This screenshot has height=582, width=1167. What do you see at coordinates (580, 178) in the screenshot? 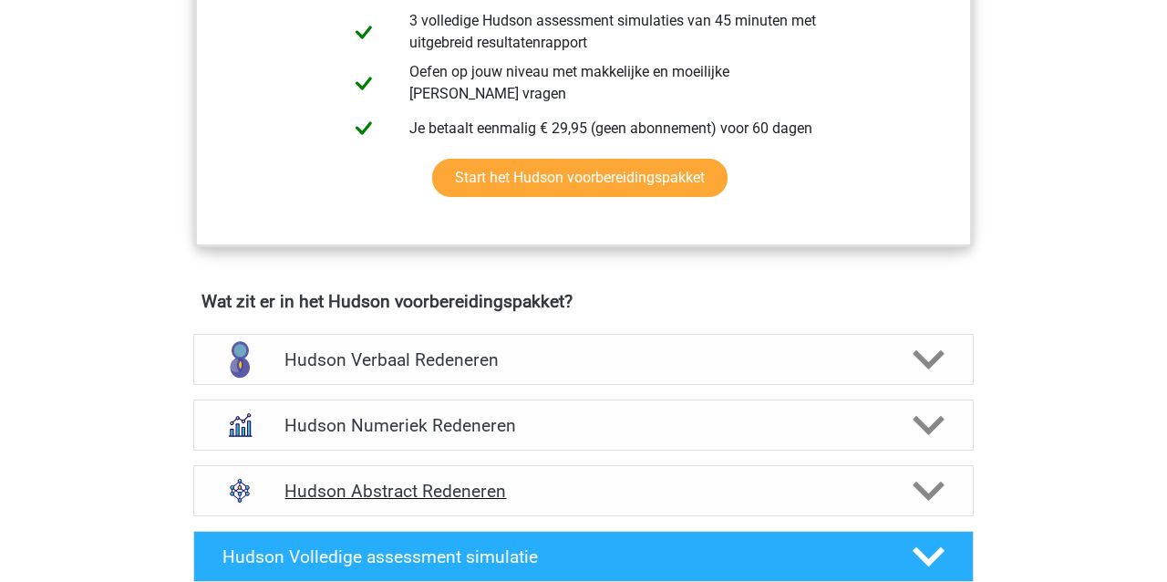
I see `a: Start het Hudson voorbereidingspakket` at bounding box center [580, 178].